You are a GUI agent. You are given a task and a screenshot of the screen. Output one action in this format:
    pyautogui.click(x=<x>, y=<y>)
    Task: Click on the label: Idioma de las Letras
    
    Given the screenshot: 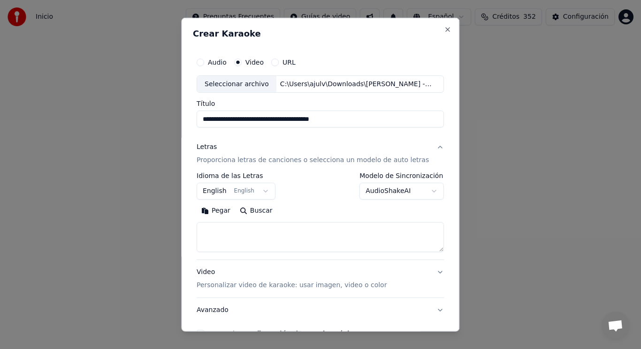 What is the action you would take?
    pyautogui.click(x=236, y=176)
    